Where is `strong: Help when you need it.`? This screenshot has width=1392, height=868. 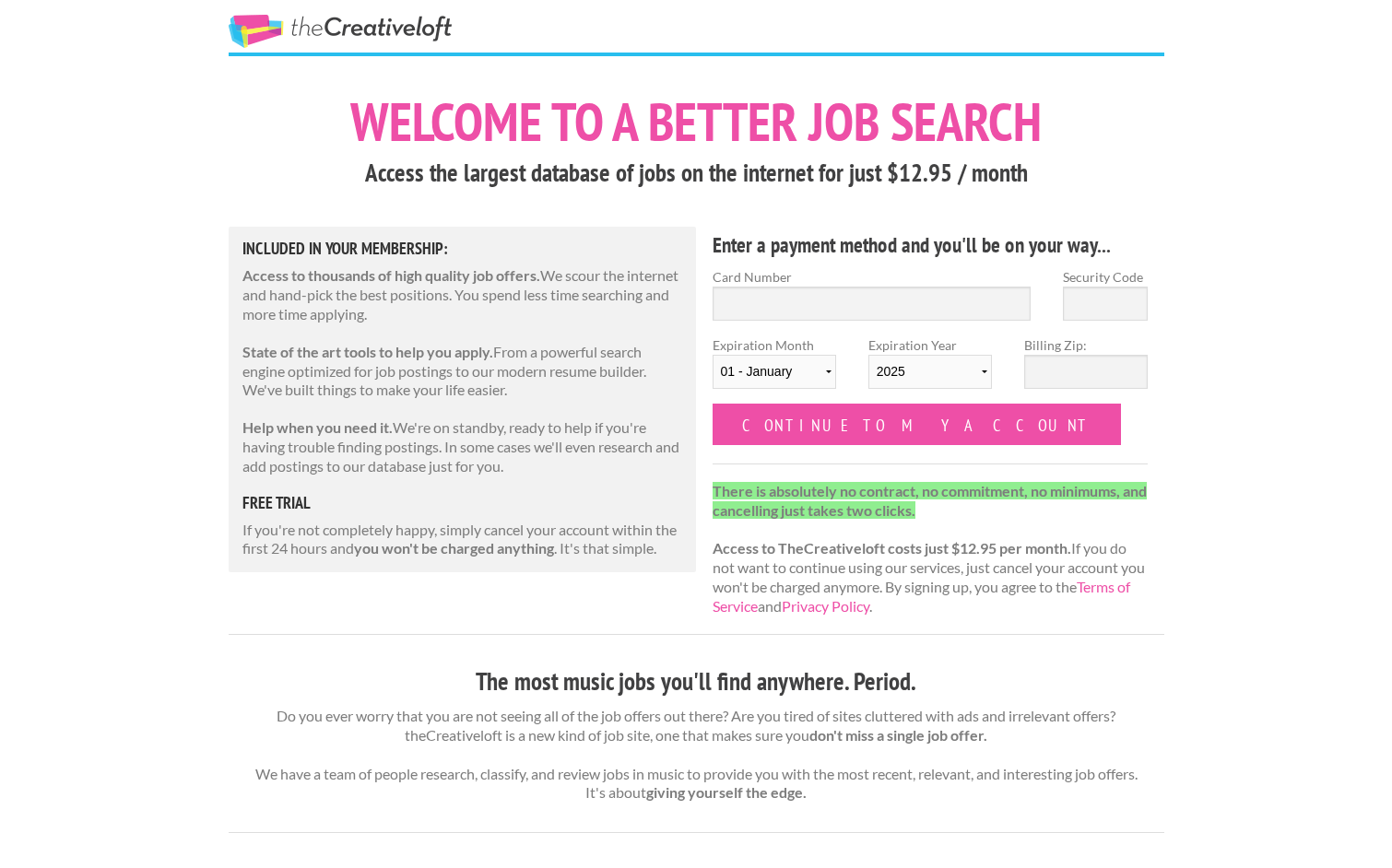 strong: Help when you need it. is located at coordinates (317, 427).